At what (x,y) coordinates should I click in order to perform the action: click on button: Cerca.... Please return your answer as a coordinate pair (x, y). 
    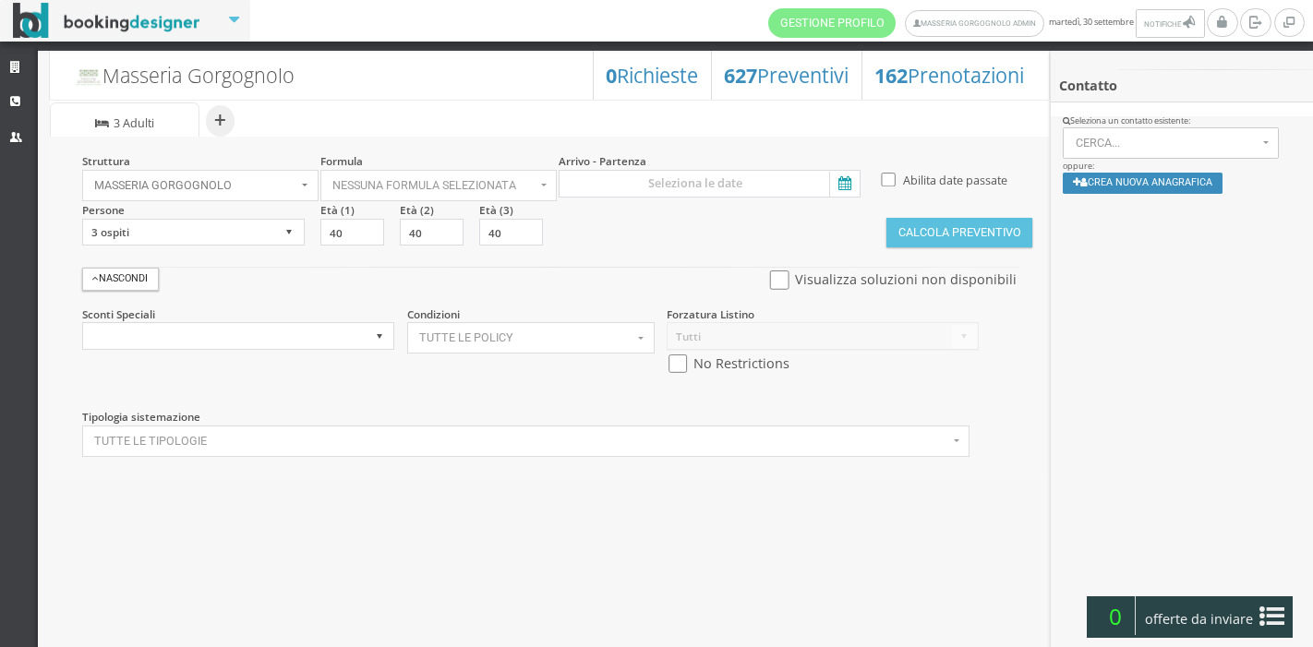
    Looking at the image, I should click on (1171, 143).